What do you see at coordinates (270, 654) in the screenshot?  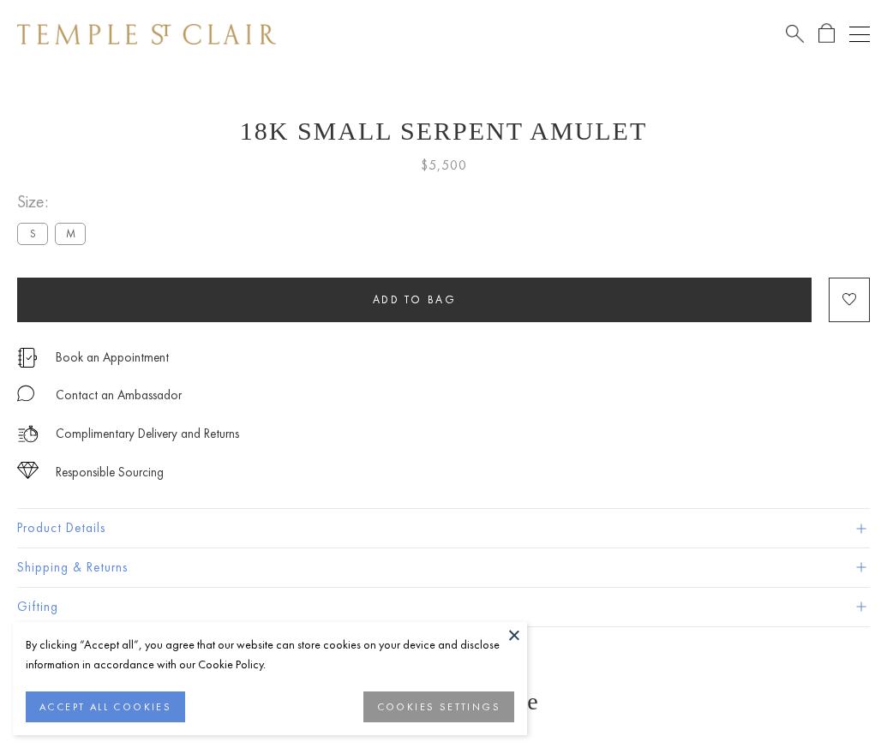 I see `div: By clicking “Accept all”, you agree that our website can store cookies on your device and disclos...` at bounding box center [270, 654].